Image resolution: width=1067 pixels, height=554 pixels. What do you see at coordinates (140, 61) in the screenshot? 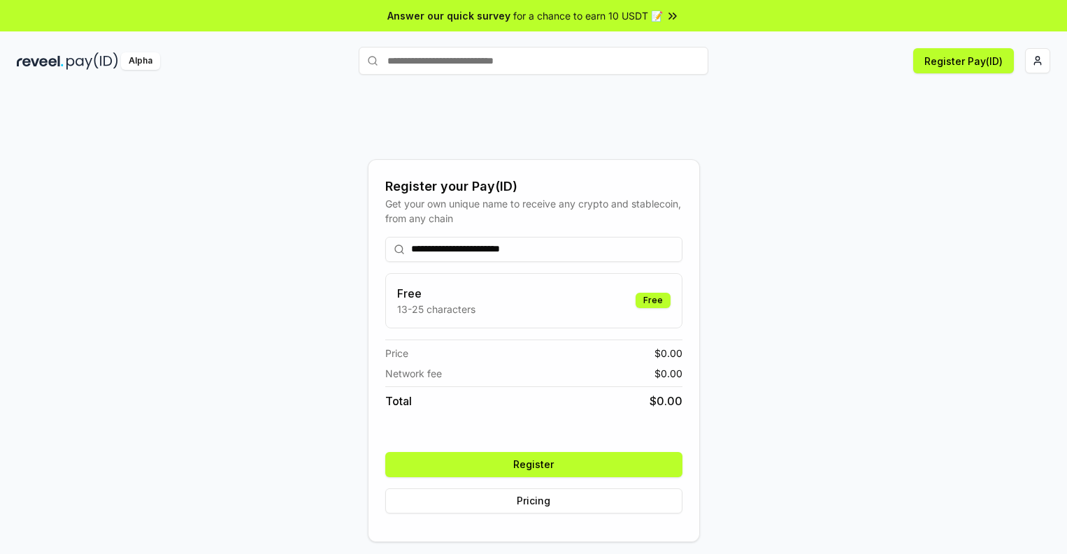
I see `div: Alpha` at bounding box center [140, 61].